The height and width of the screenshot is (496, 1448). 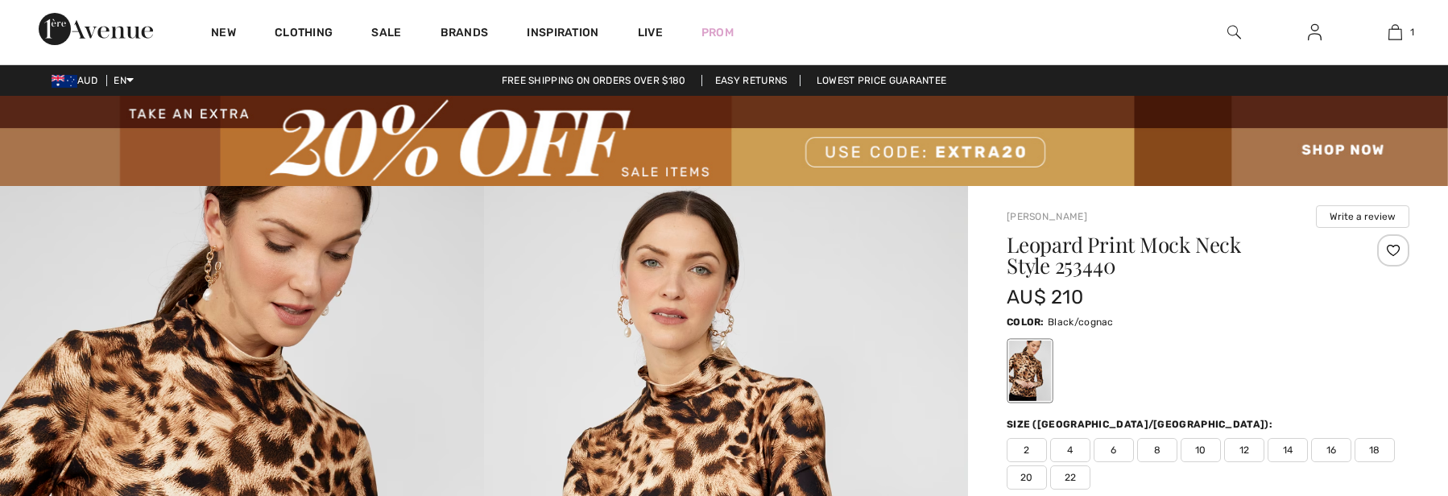 I want to click on a: New, so click(x=223, y=34).